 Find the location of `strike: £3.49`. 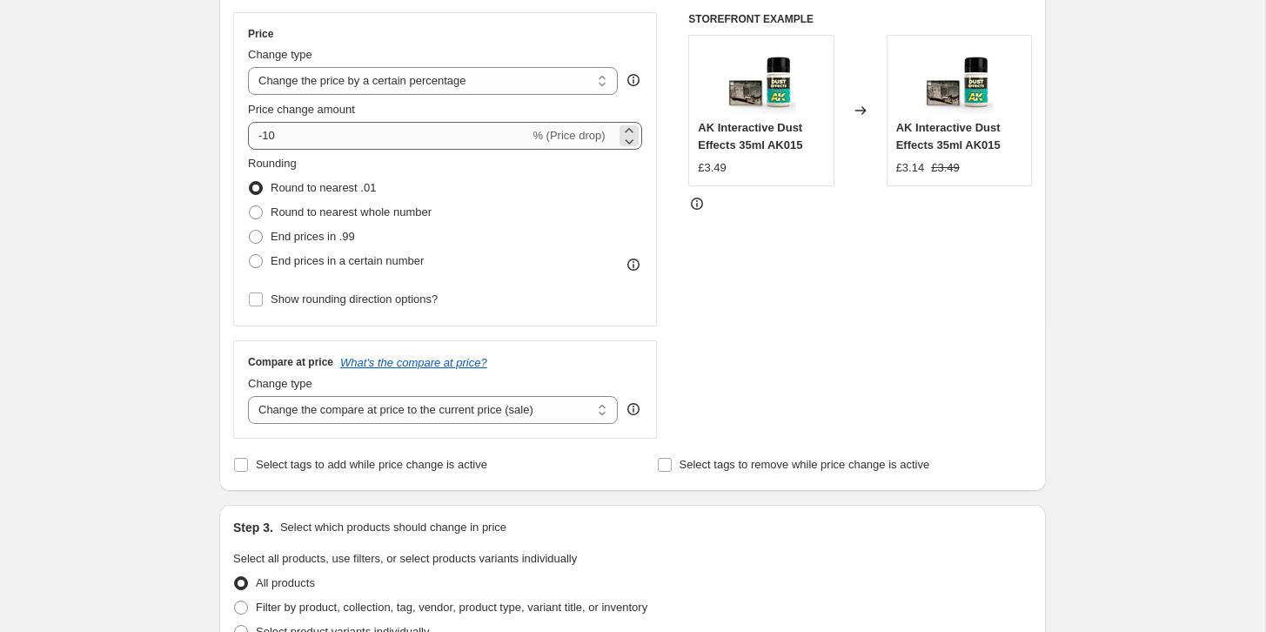

strike: £3.49 is located at coordinates (945, 168).